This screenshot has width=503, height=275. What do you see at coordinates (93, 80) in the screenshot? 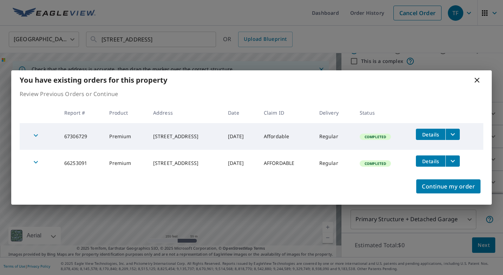
I see `b: You have existing orders for this property` at bounding box center [93, 80].